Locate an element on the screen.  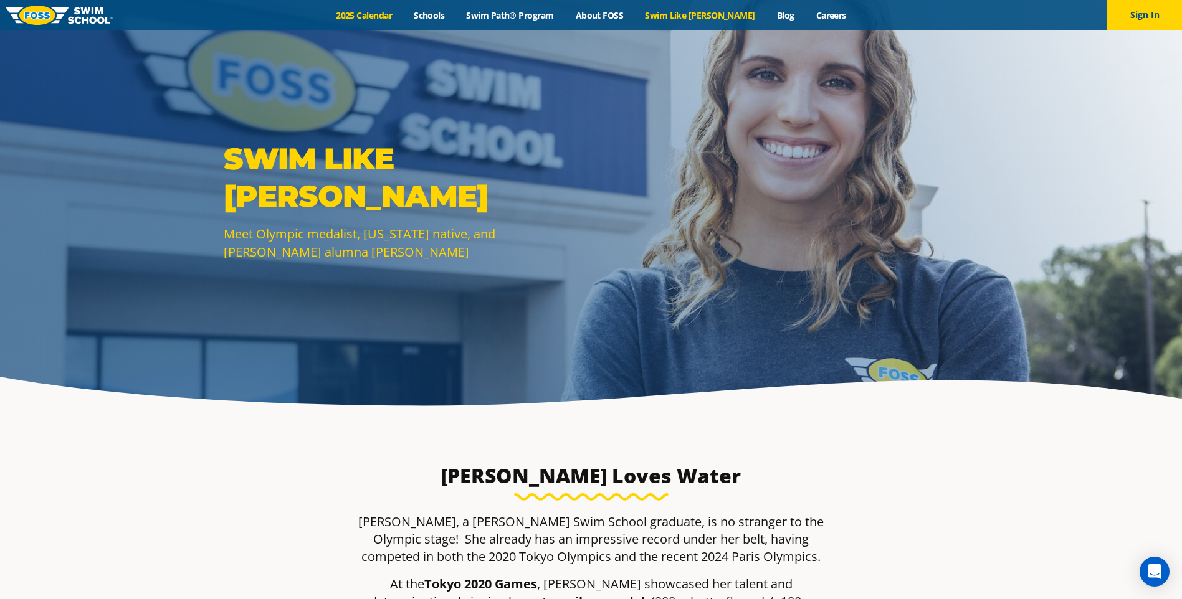
div: Open Intercom Messenger is located at coordinates (1155, 572).